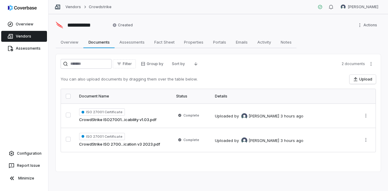 This screenshot has height=191, width=388. What do you see at coordinates (164, 42) in the screenshot?
I see `span: Fact Sheet` at bounding box center [164, 42].